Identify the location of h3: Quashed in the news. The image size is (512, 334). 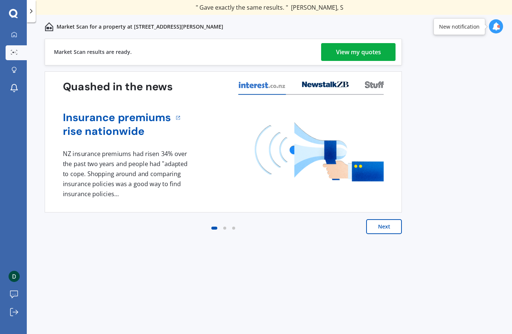
(118, 87).